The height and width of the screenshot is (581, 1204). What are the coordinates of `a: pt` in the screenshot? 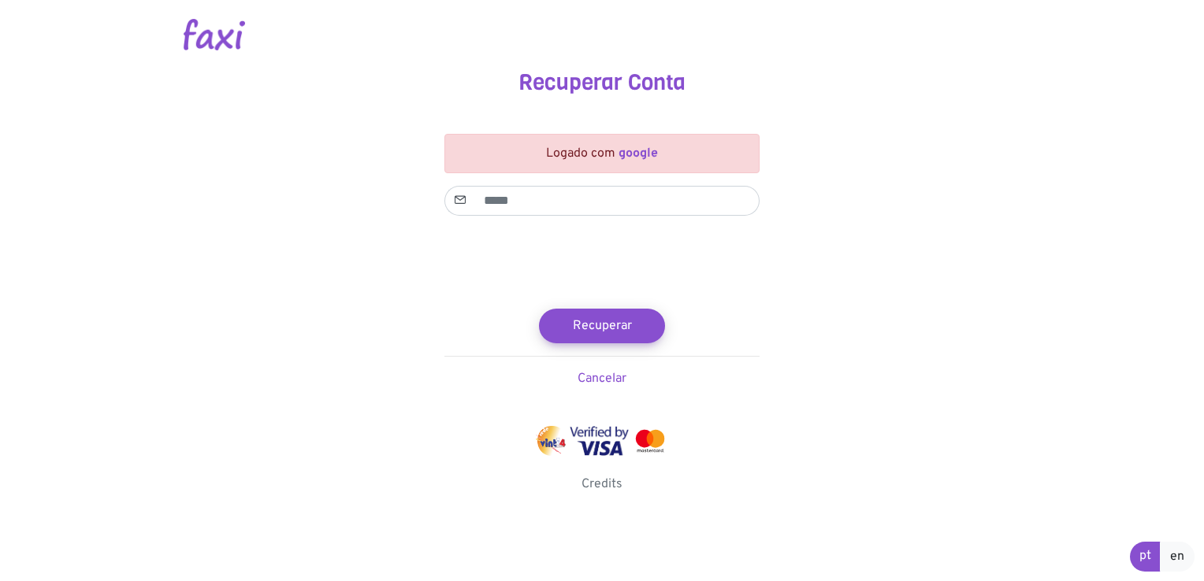 It's located at (1144, 557).